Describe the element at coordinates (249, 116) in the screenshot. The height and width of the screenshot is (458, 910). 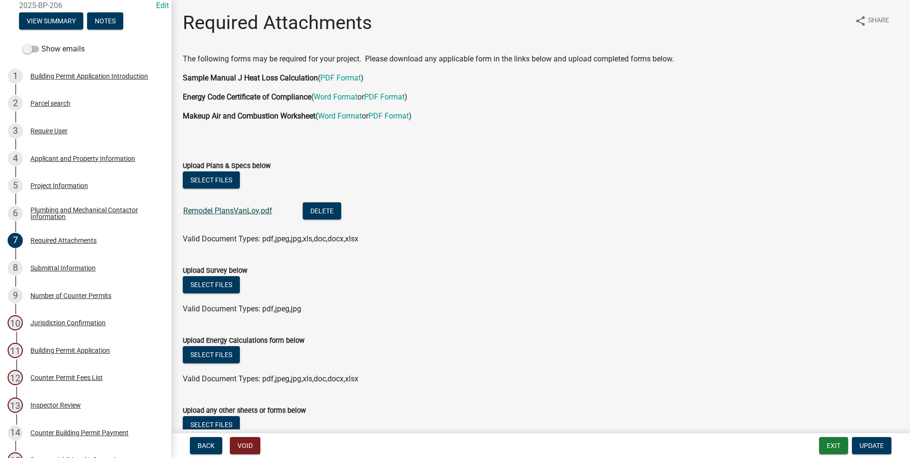
I see `strong: Makeup Air and Combustion Worksheet` at that location.